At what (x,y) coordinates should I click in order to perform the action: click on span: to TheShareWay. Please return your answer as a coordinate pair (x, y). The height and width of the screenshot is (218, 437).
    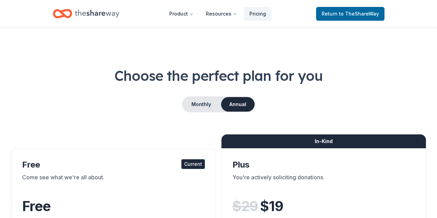
    Looking at the image, I should click on (359, 13).